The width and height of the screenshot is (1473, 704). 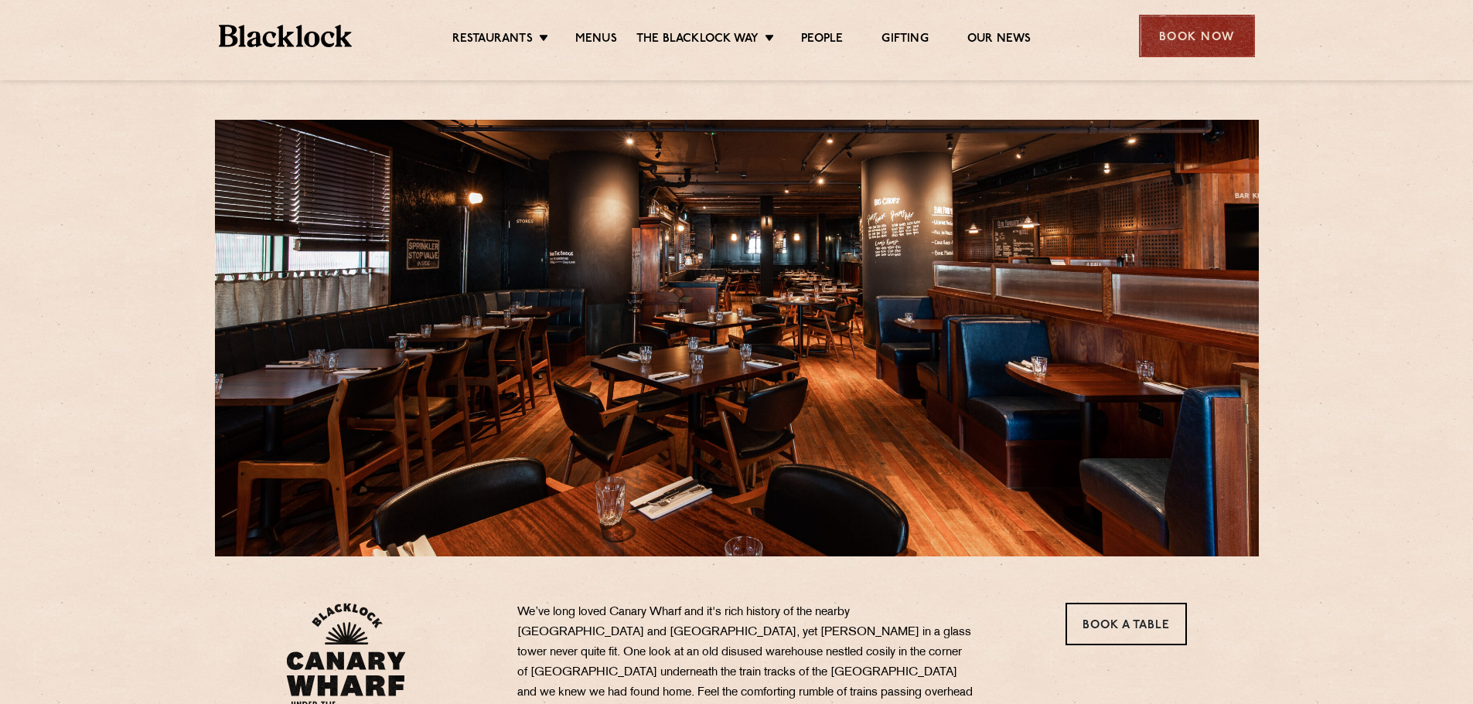 What do you see at coordinates (1197, 36) in the screenshot?
I see `div: Book Now` at bounding box center [1197, 36].